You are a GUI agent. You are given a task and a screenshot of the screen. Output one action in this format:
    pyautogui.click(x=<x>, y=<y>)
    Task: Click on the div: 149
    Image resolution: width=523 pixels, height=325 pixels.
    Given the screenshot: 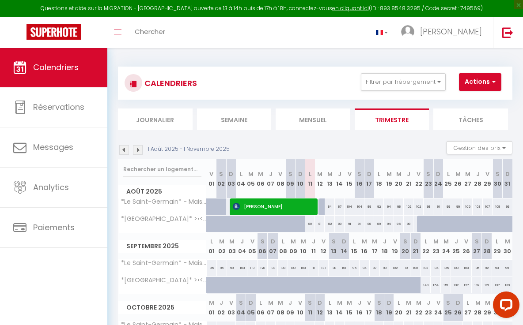 What is the action you would take?
    pyautogui.click(x=425, y=285)
    